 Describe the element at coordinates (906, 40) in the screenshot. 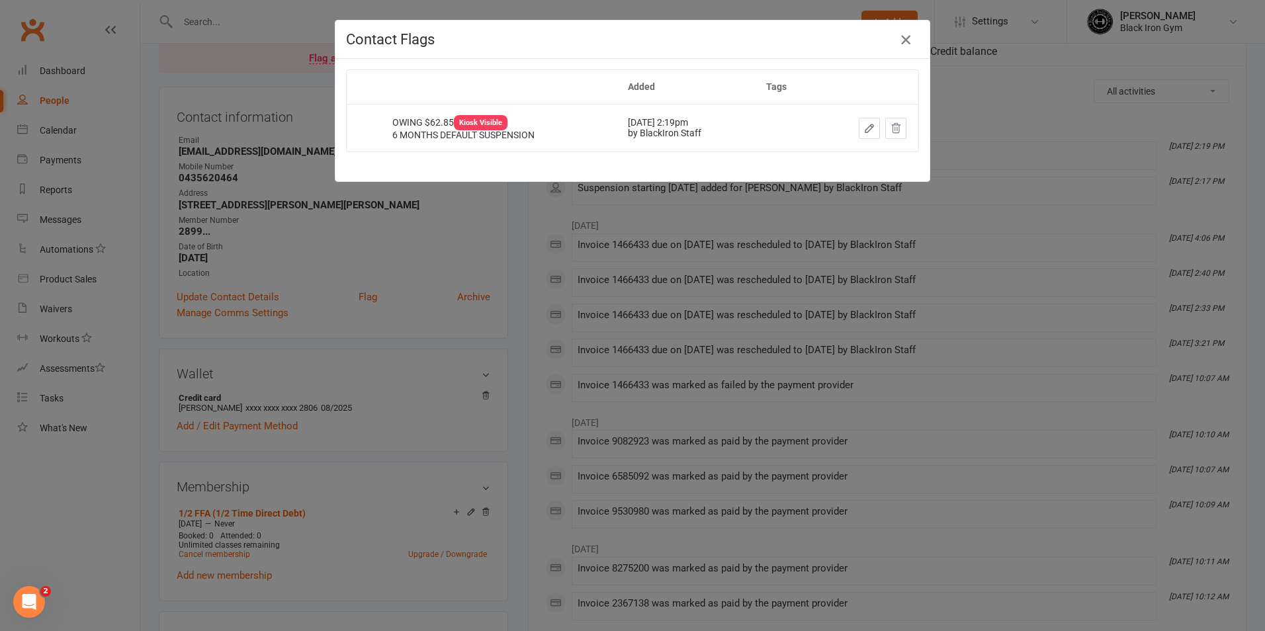

I see `button: Close` at that location.